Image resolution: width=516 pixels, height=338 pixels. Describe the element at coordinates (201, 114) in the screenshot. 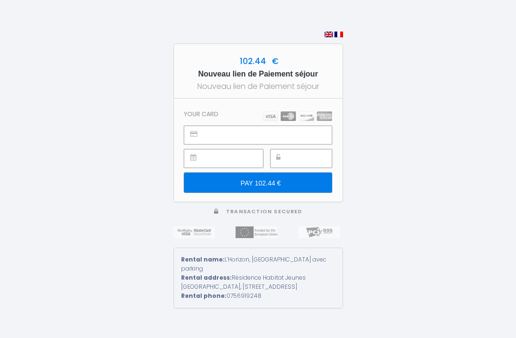

I see `h3: Your card` at that location.